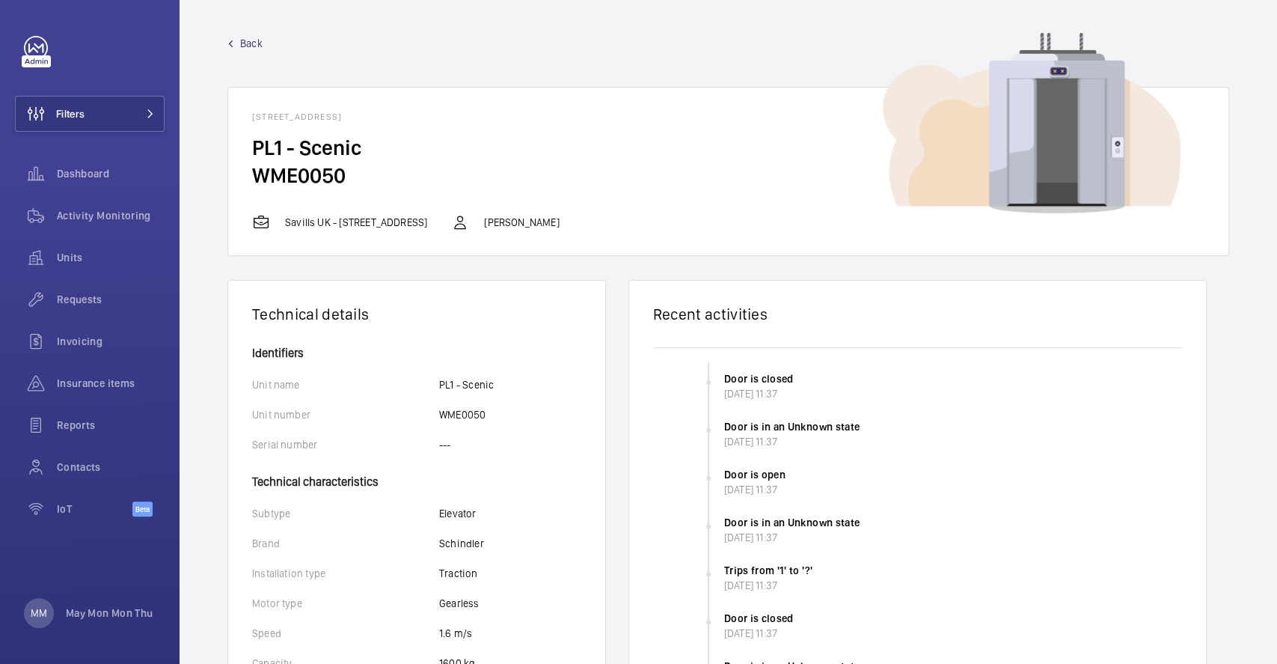 This screenshot has width=1277, height=664. What do you see at coordinates (346, 573) in the screenshot?
I see `p: Installation type` at bounding box center [346, 573].